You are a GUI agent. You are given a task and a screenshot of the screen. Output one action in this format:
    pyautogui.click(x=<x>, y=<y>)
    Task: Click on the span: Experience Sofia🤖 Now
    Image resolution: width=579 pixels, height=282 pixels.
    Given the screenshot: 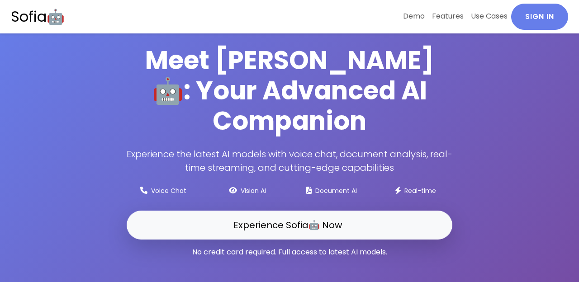 What is the action you would take?
    pyautogui.click(x=288, y=225)
    